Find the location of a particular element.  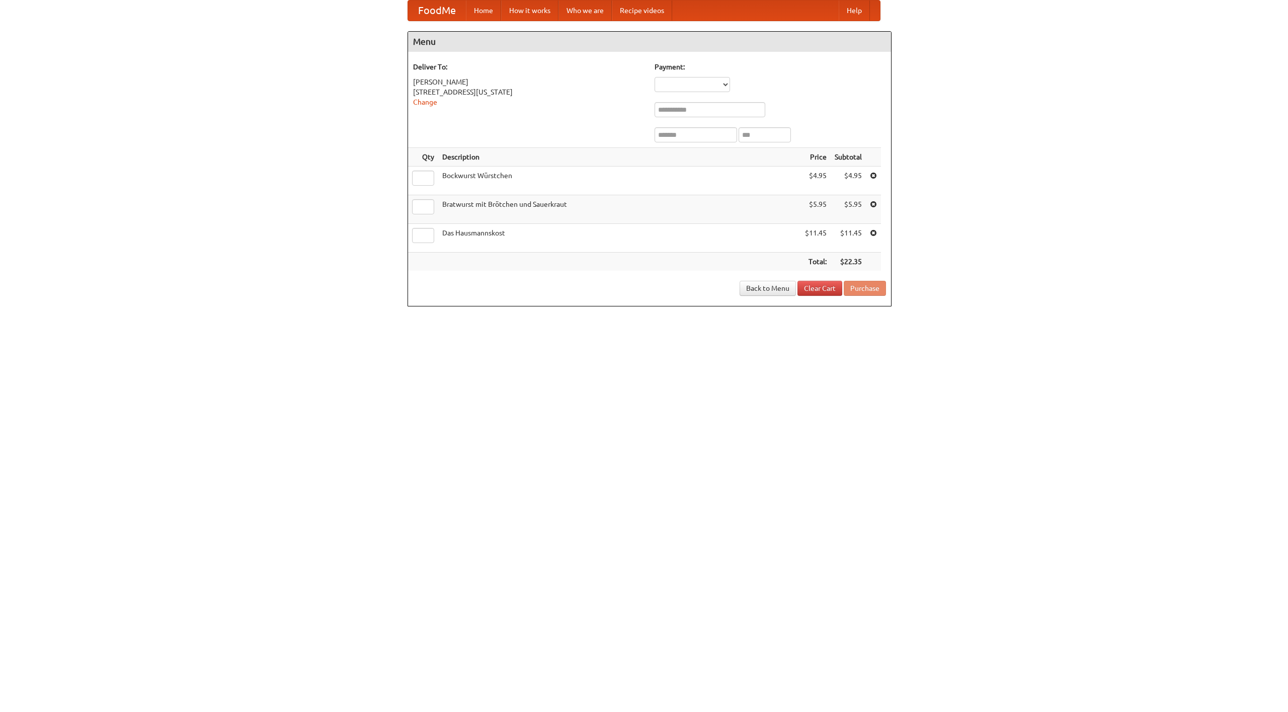

th: Total: is located at coordinates (816, 262).